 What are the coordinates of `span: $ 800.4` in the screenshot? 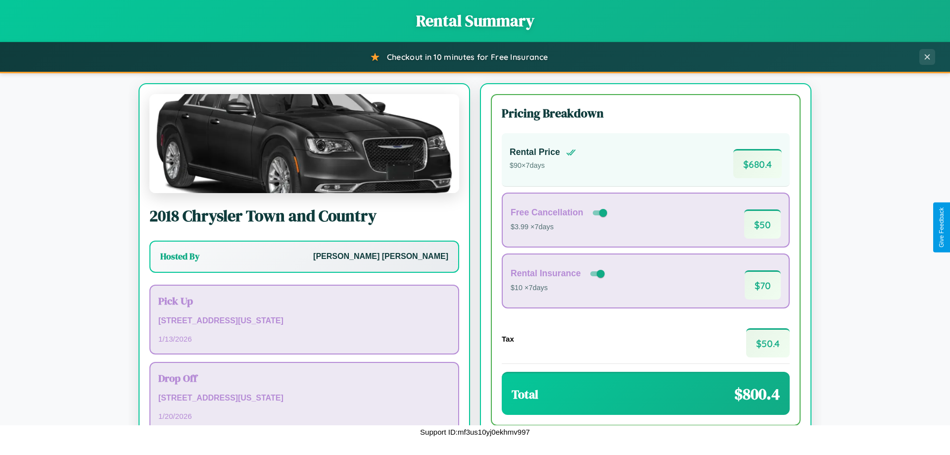 It's located at (757, 394).